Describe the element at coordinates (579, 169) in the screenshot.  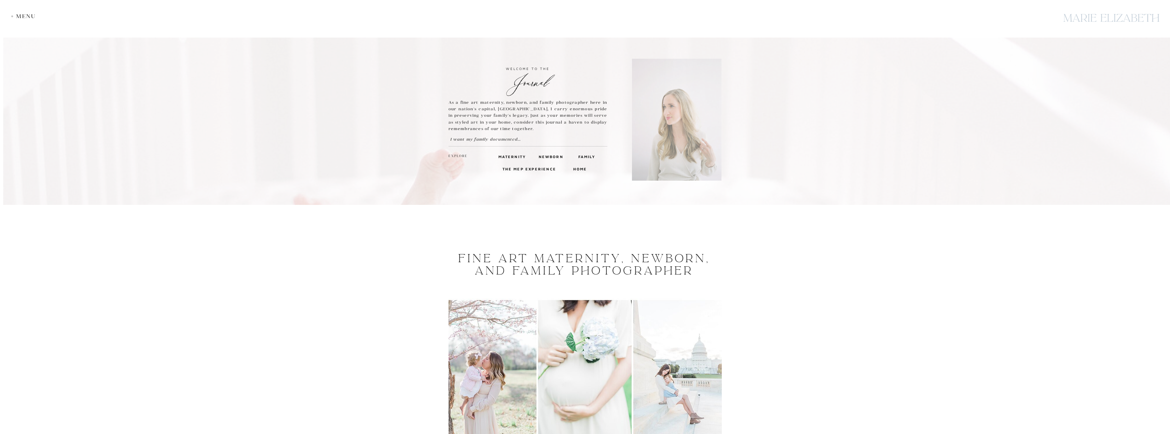
I see `a: home` at that location.